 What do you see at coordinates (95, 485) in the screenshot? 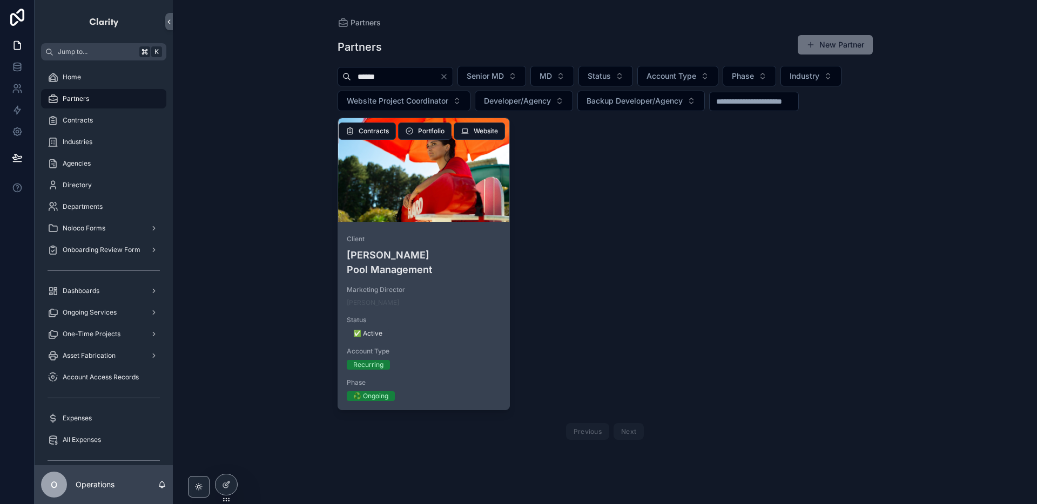
I see `p: Operations` at bounding box center [95, 485].